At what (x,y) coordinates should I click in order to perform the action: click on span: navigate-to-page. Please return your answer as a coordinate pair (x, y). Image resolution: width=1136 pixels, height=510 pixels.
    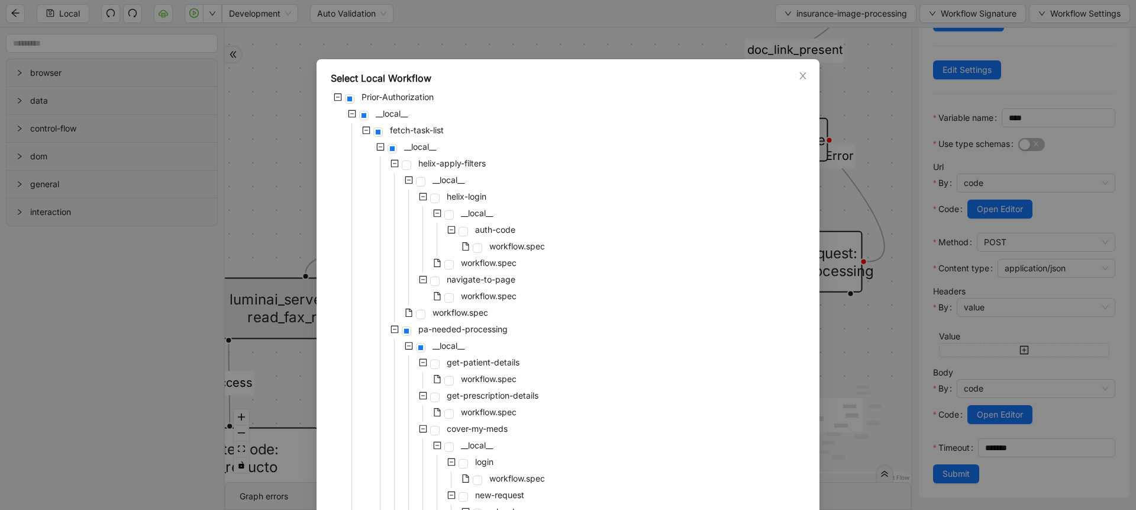
    Looking at the image, I should click on (481, 279).